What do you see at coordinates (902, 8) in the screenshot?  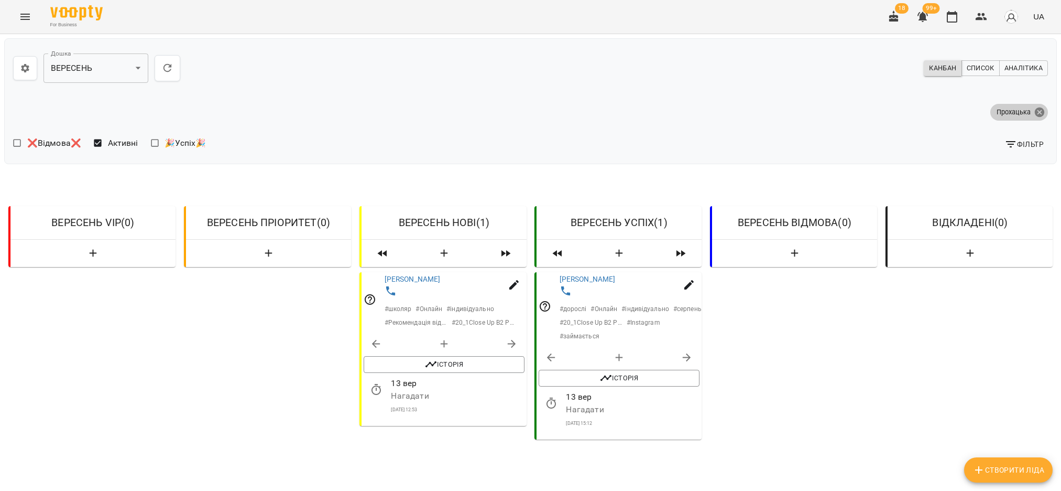 I see `span: 18` at bounding box center [902, 8].